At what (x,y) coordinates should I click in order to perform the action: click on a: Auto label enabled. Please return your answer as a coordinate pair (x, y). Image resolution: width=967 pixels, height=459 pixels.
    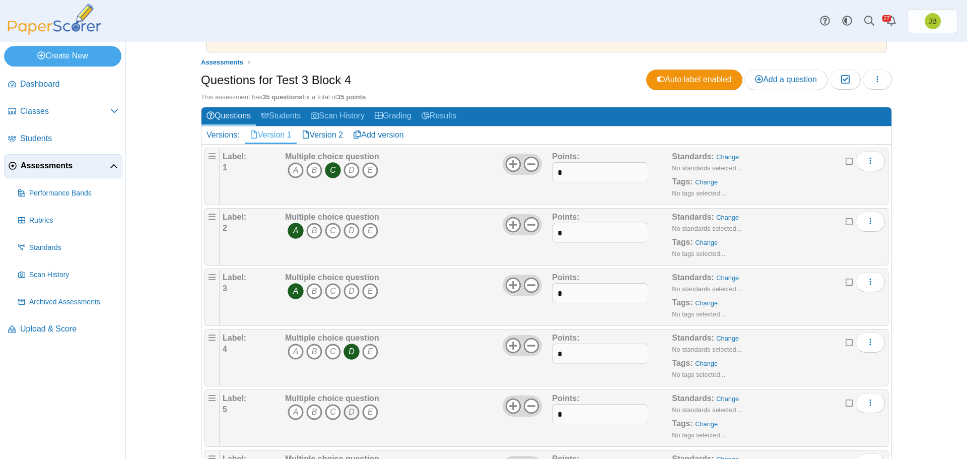
    Looking at the image, I should click on (694, 80).